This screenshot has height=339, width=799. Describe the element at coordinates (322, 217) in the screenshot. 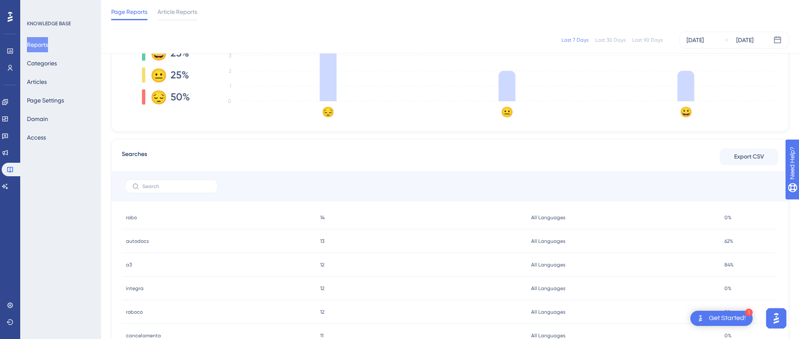

I see `span: 14` at that location.